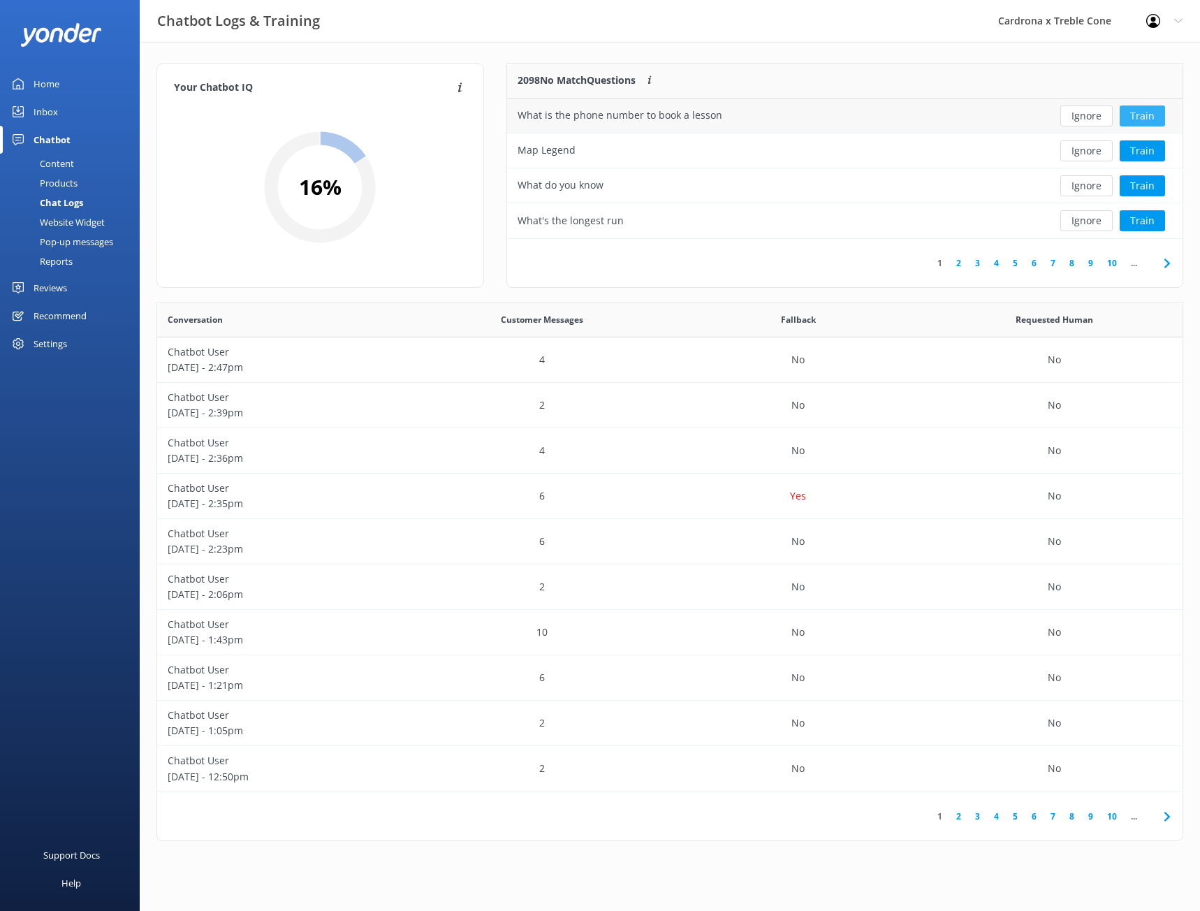 This screenshot has height=911, width=1200. Describe the element at coordinates (576, 80) in the screenshot. I see `p: 2098 No Match Questions` at that location.